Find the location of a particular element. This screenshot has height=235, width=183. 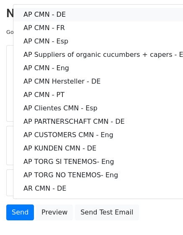

a: Send Test Email is located at coordinates (107, 212).